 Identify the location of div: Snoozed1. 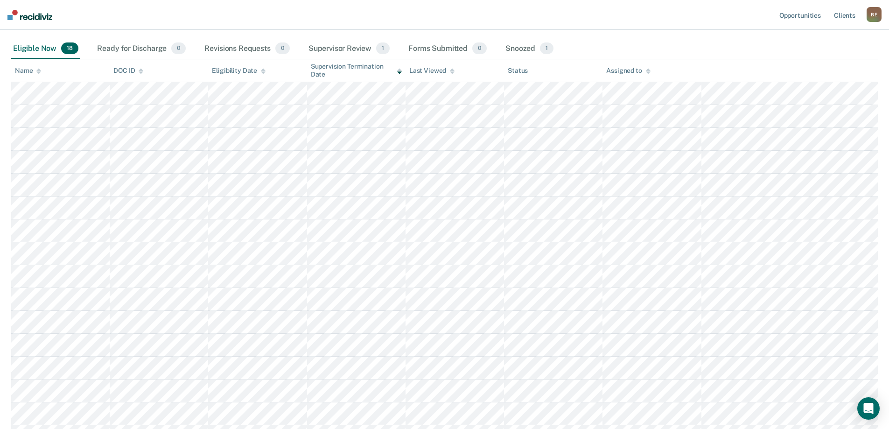
(529, 49).